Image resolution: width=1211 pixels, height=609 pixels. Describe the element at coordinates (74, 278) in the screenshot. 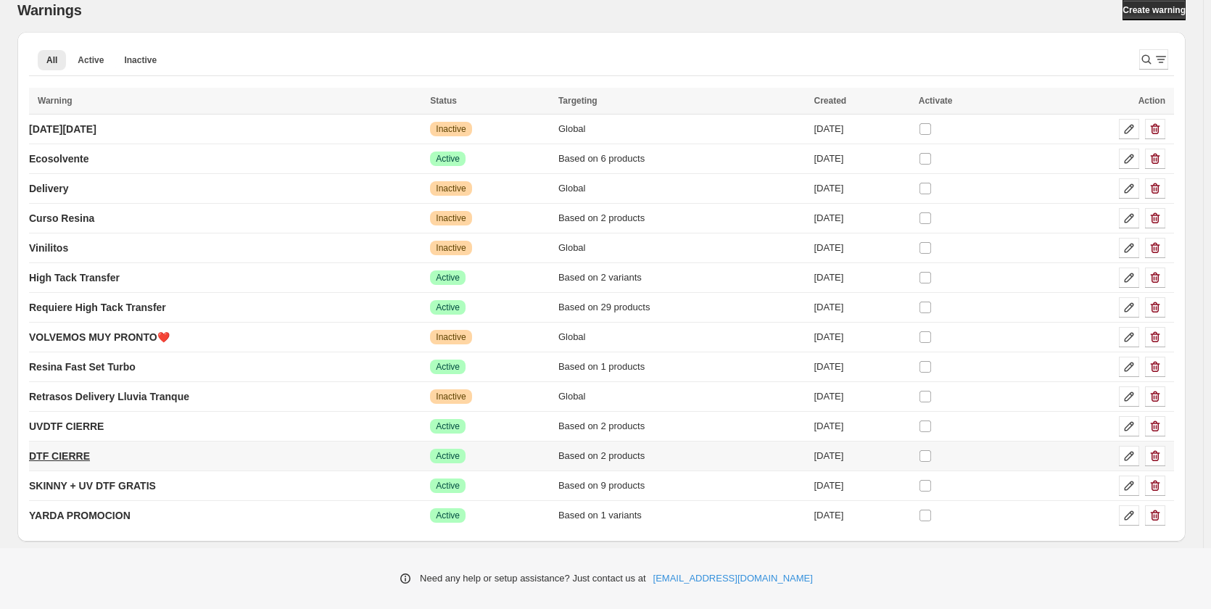

I see `a: High Tack Transfer` at that location.